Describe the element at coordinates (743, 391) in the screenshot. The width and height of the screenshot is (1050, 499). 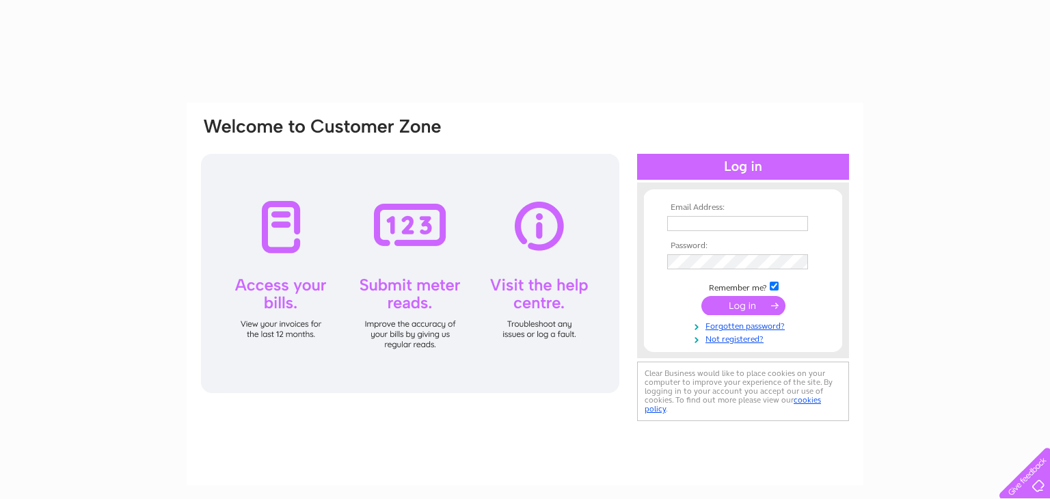
I see `div: Clear Business would like to place cookies on your computer to improve your experience of the sit...` at that location.